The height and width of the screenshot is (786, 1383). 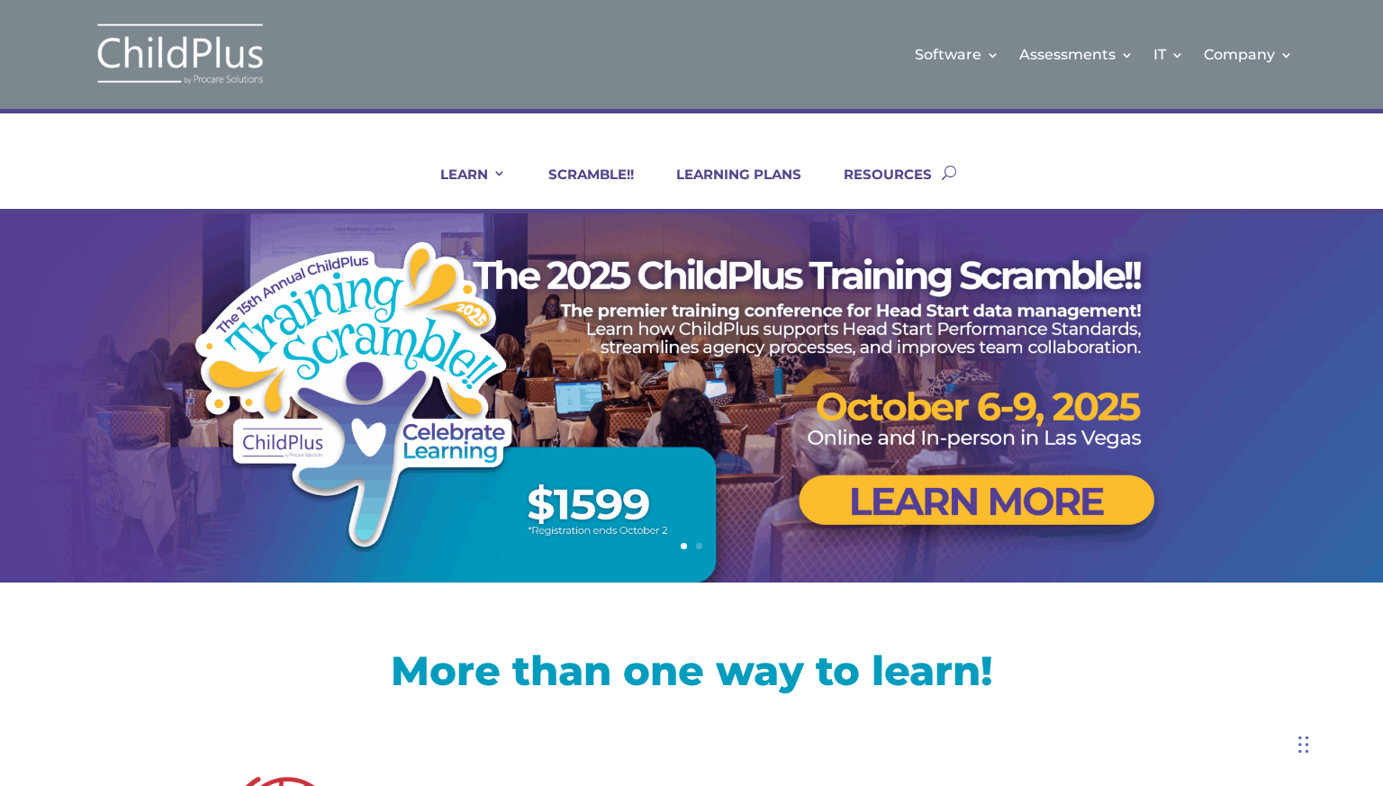 I want to click on a: 2, so click(x=699, y=546).